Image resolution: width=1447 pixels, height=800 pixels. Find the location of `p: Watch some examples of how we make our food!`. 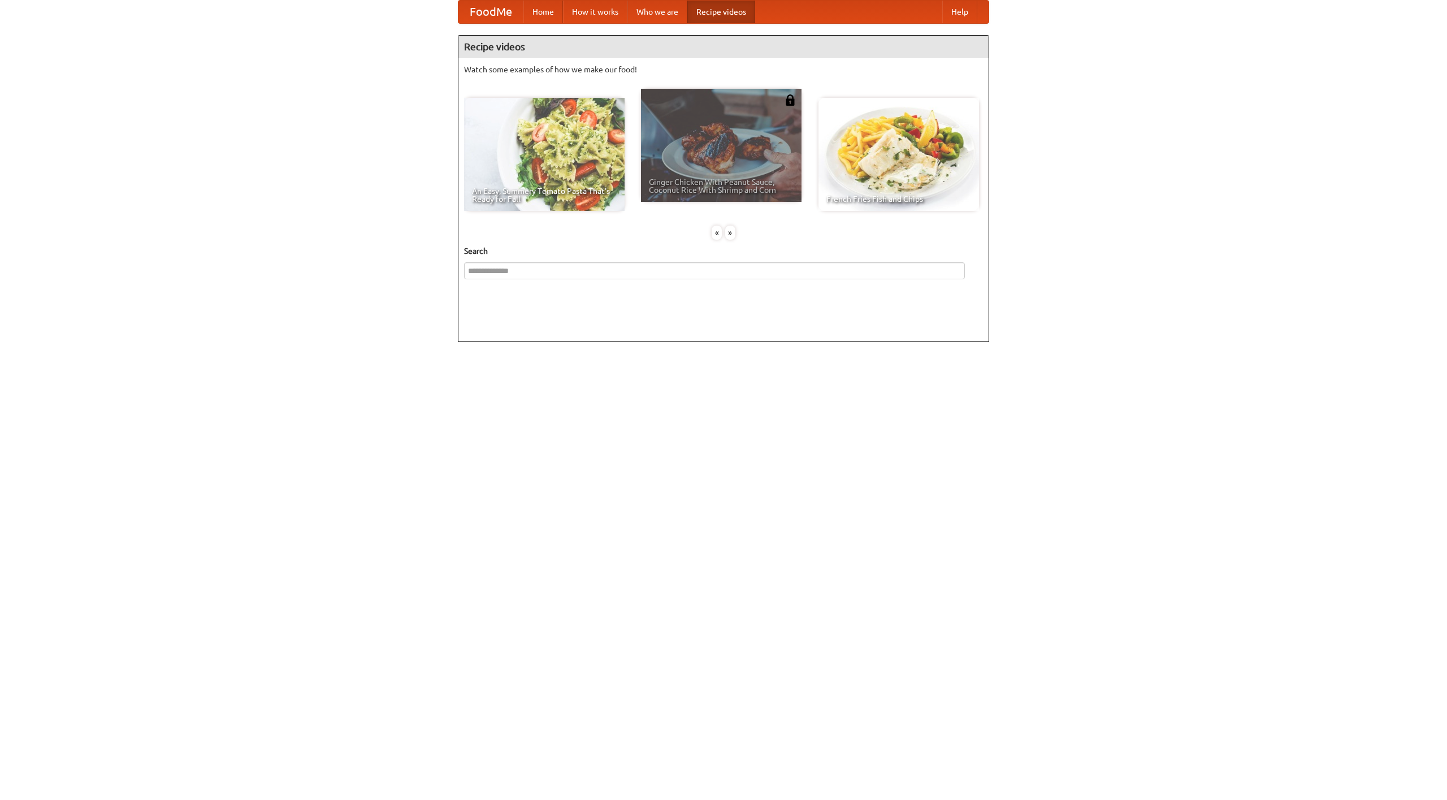

p: Watch some examples of how we make our food! is located at coordinates (724, 70).